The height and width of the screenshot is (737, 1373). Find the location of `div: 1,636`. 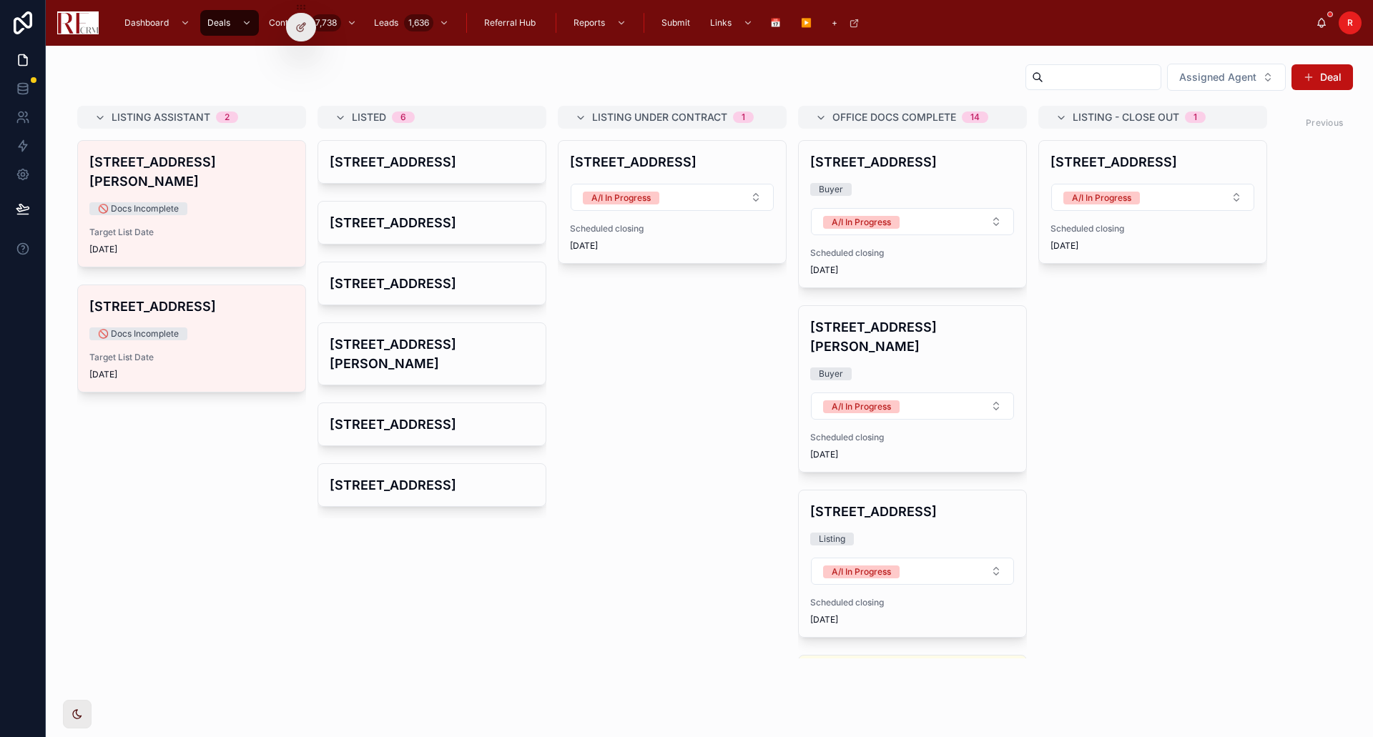

div: 1,636 is located at coordinates (418, 23).